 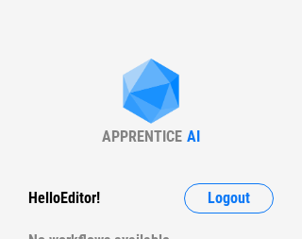 I want to click on div: AI, so click(x=193, y=136).